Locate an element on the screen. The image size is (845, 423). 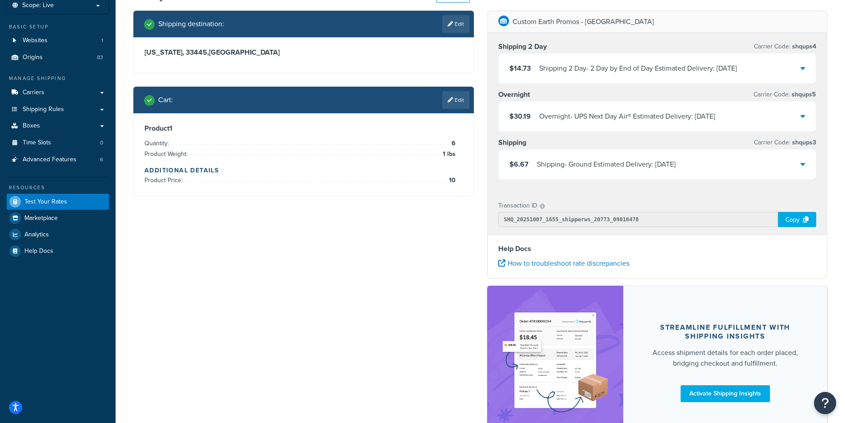
li: Help Docs is located at coordinates (58, 251).